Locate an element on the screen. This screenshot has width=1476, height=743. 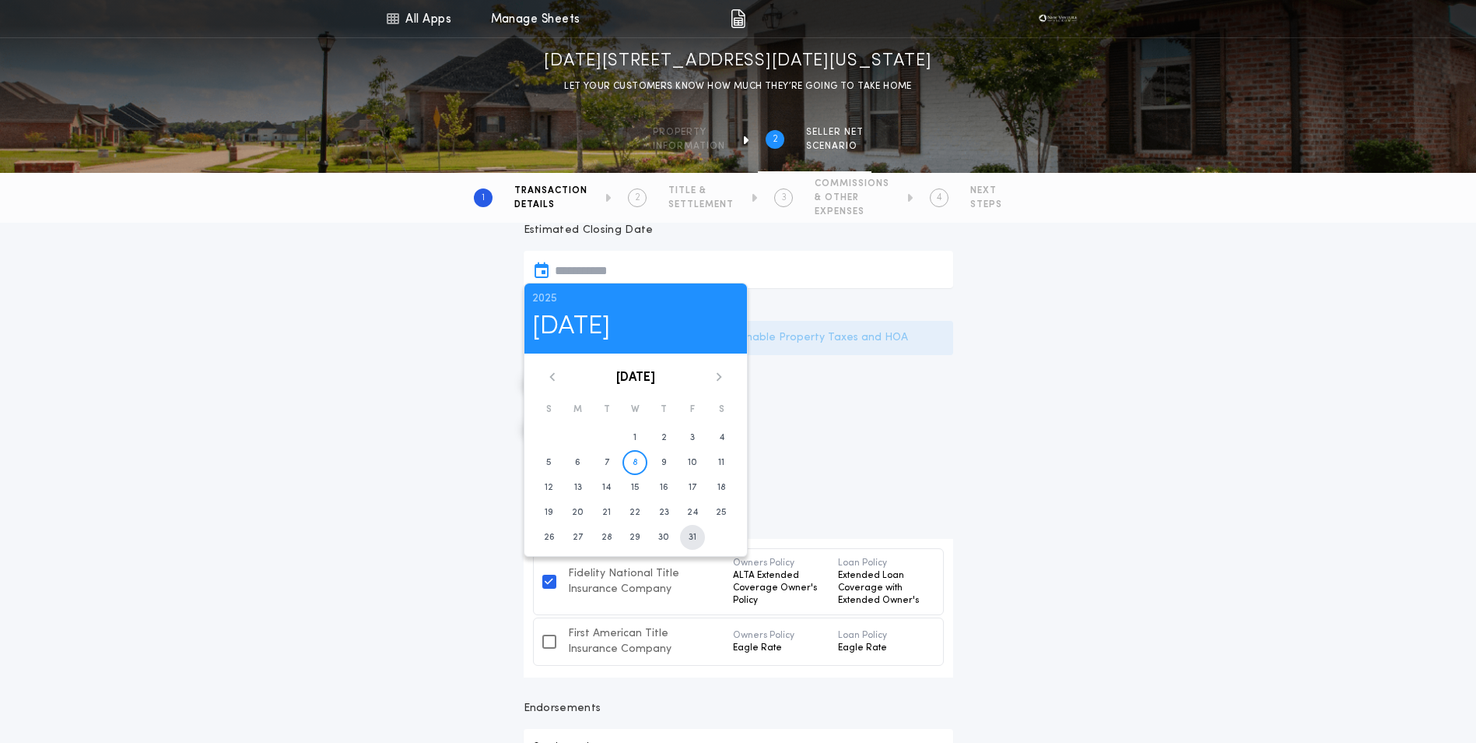
button: 11 is located at coordinates (722, 462).